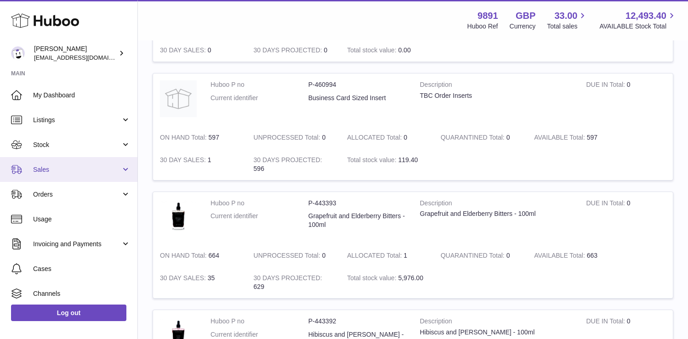 This screenshot has height=339, width=688. Describe the element at coordinates (77, 120) in the screenshot. I see `span: Listings` at that location.